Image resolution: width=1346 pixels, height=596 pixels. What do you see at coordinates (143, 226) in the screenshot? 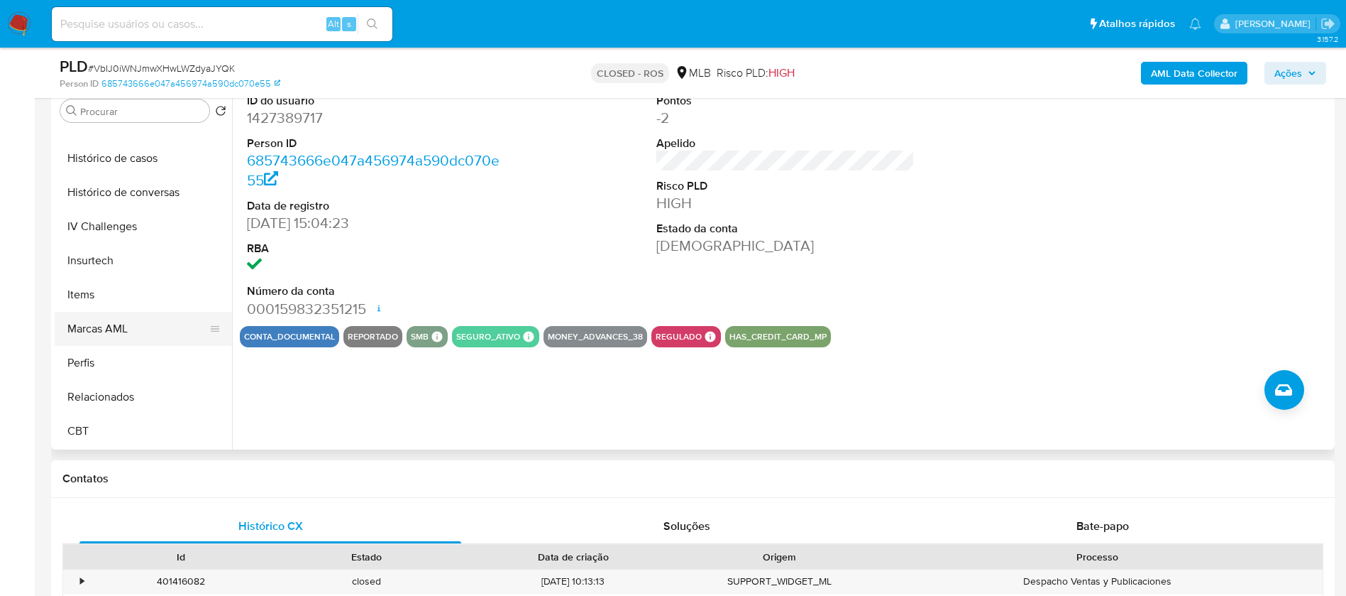
I see `button: IV Challenges` at bounding box center [143, 226].